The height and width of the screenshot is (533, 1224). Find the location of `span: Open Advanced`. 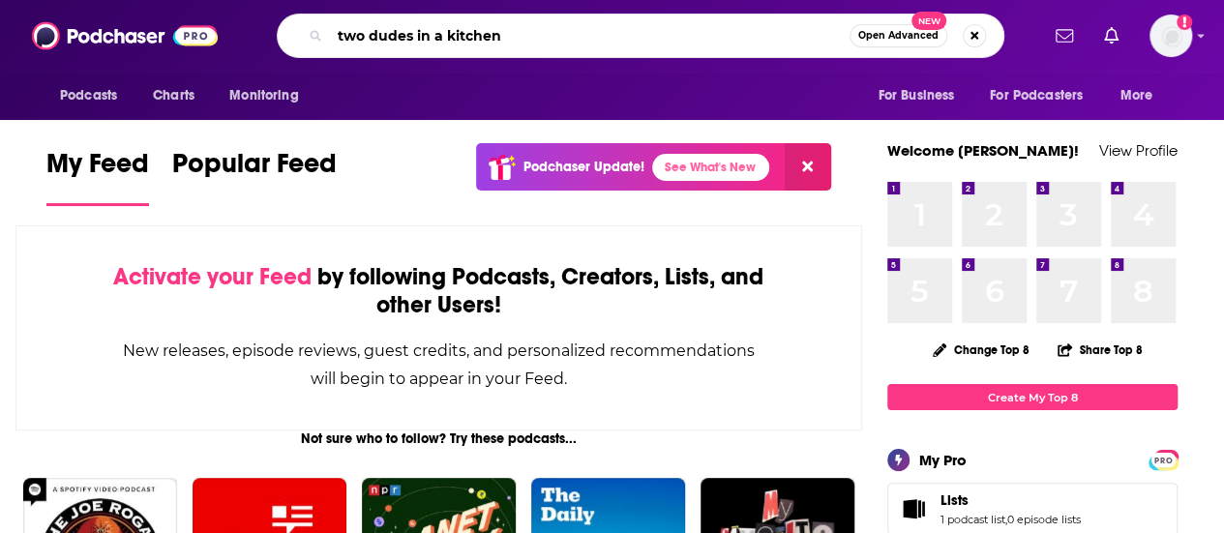

span: Open Advanced is located at coordinates (898, 36).